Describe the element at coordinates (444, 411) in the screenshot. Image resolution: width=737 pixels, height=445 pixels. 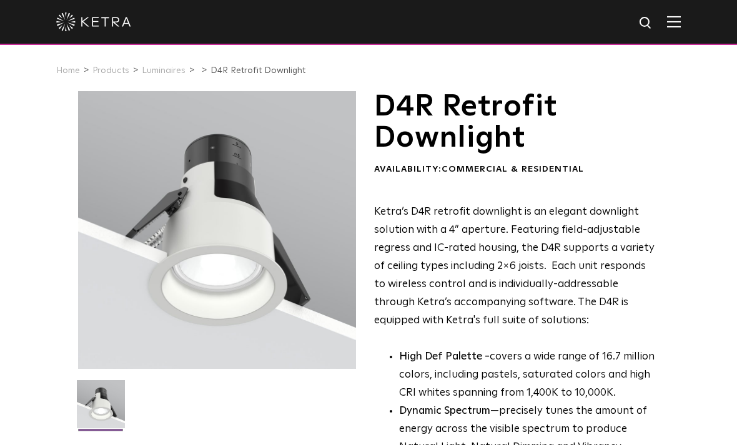
I see `strong: Dynamic Spectrum` at that location.